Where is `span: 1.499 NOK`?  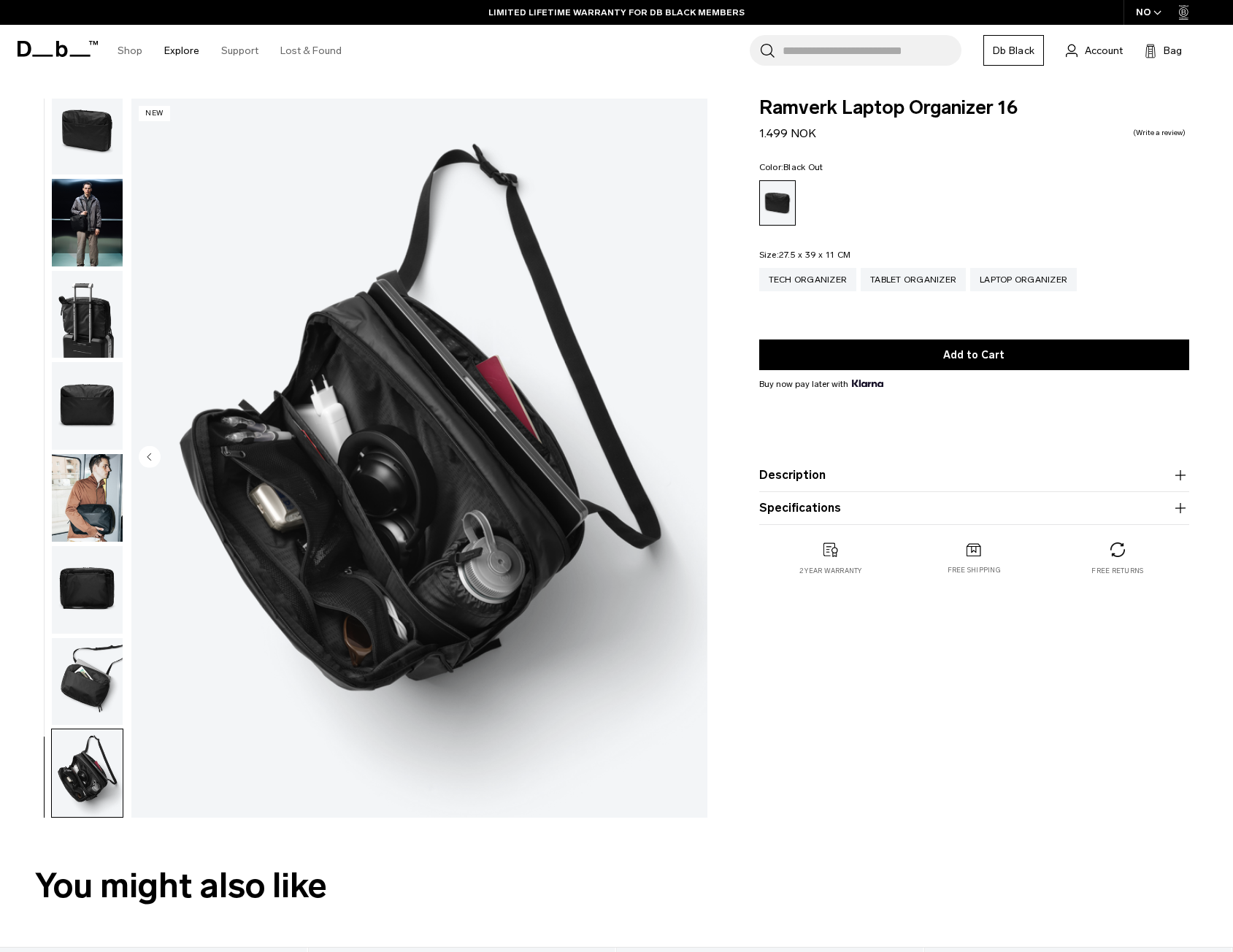 span: 1.499 NOK is located at coordinates (788, 133).